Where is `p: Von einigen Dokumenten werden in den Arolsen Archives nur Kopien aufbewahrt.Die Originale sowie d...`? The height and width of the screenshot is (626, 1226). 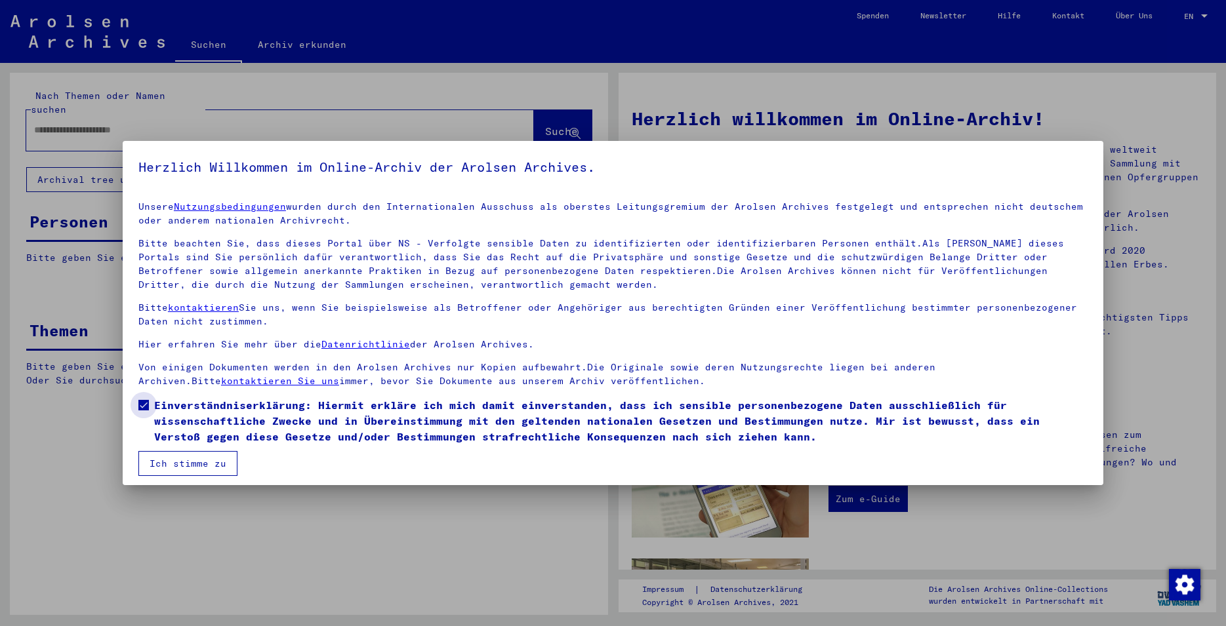
p: Von einigen Dokumenten werden in den Arolsen Archives nur Kopien aufbewahrt.Die Originale sowie d... is located at coordinates (613, 375).